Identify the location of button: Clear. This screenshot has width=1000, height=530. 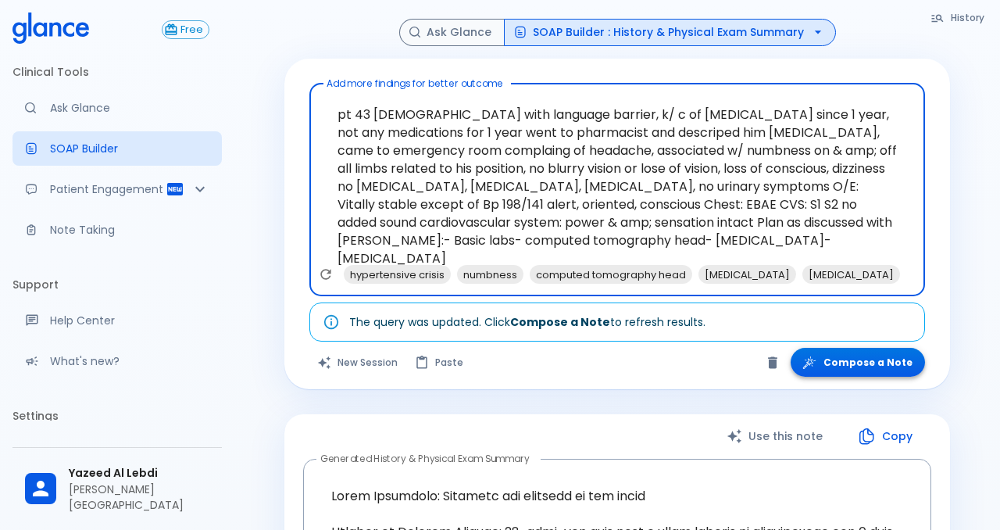
(773, 363).